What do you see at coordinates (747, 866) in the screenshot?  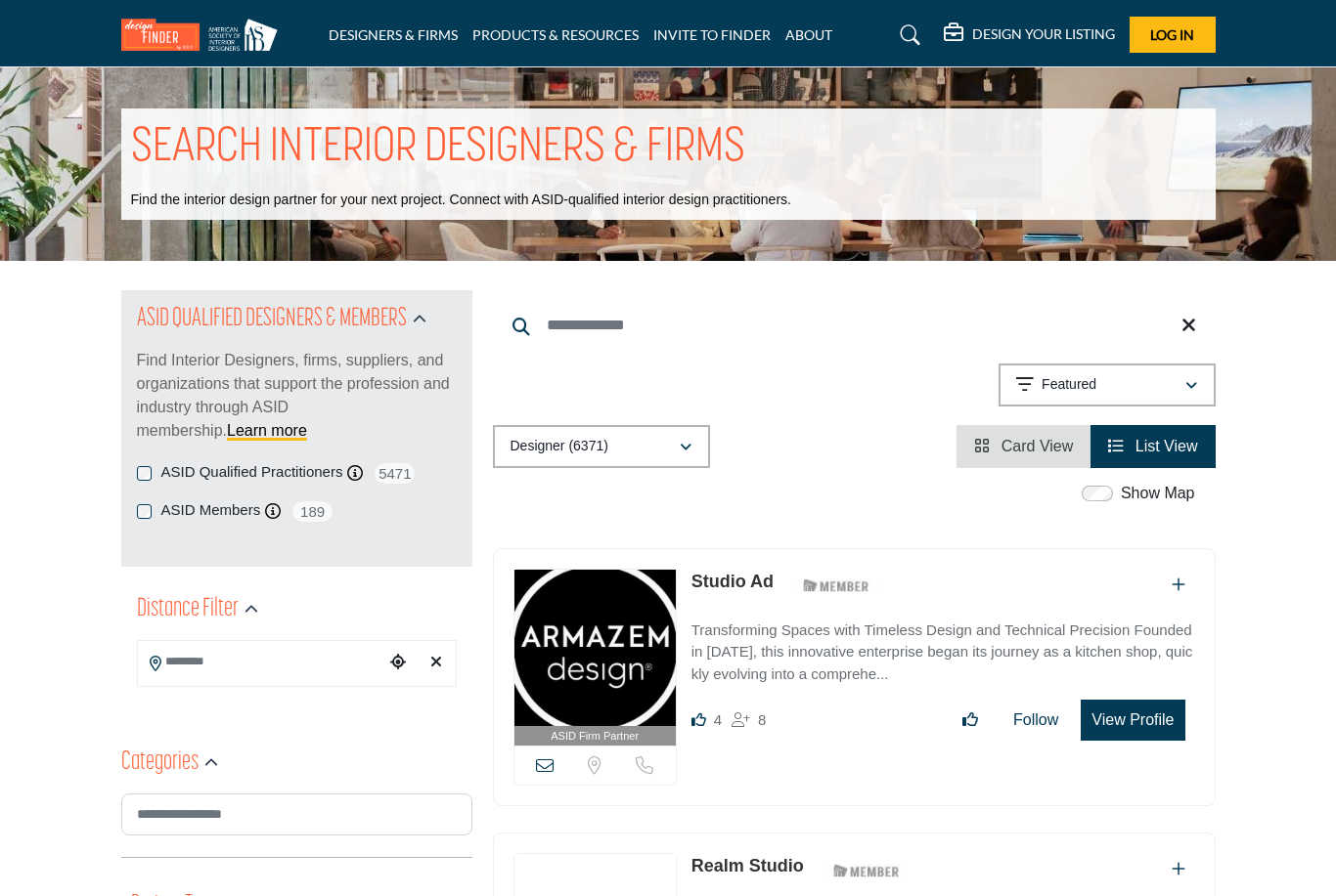 I see `p: Realm Studio` at bounding box center [747, 866].